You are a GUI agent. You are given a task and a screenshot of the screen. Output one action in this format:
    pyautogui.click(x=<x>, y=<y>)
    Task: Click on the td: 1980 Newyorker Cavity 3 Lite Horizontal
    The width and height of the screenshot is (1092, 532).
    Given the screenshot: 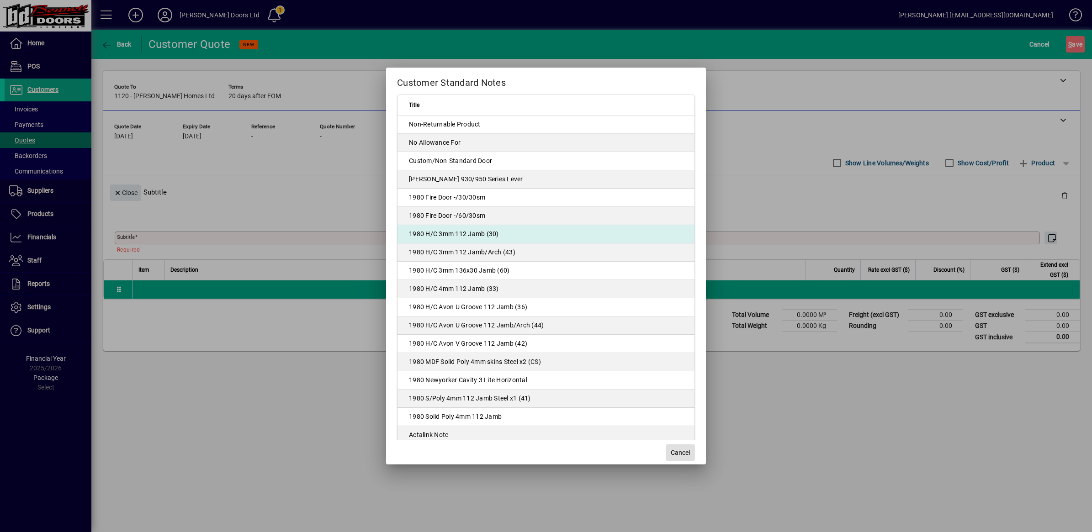 What is the action you would take?
    pyautogui.click(x=546, y=381)
    